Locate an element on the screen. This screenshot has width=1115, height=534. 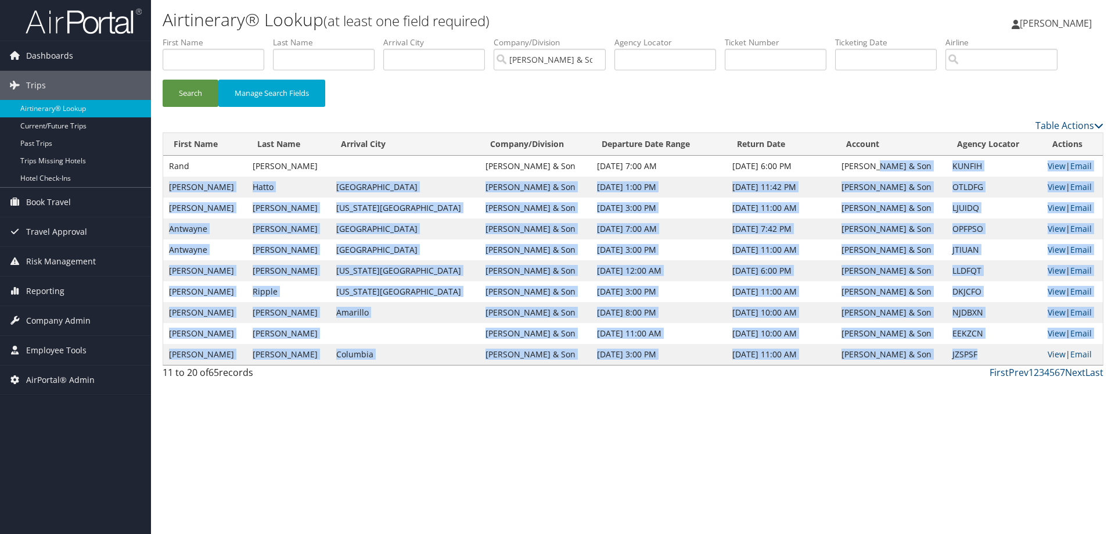
td: Hatto is located at coordinates (289, 187).